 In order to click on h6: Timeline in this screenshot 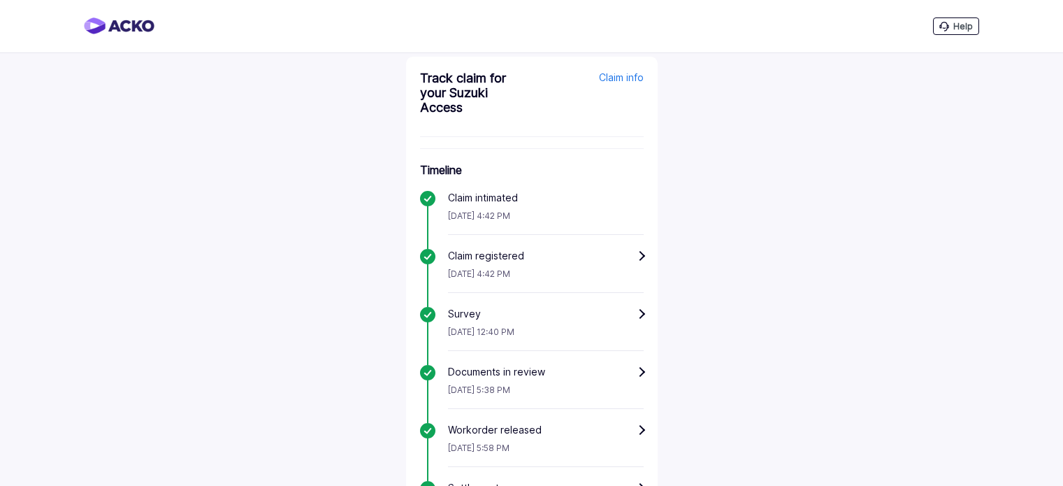, I will do `click(532, 170)`.